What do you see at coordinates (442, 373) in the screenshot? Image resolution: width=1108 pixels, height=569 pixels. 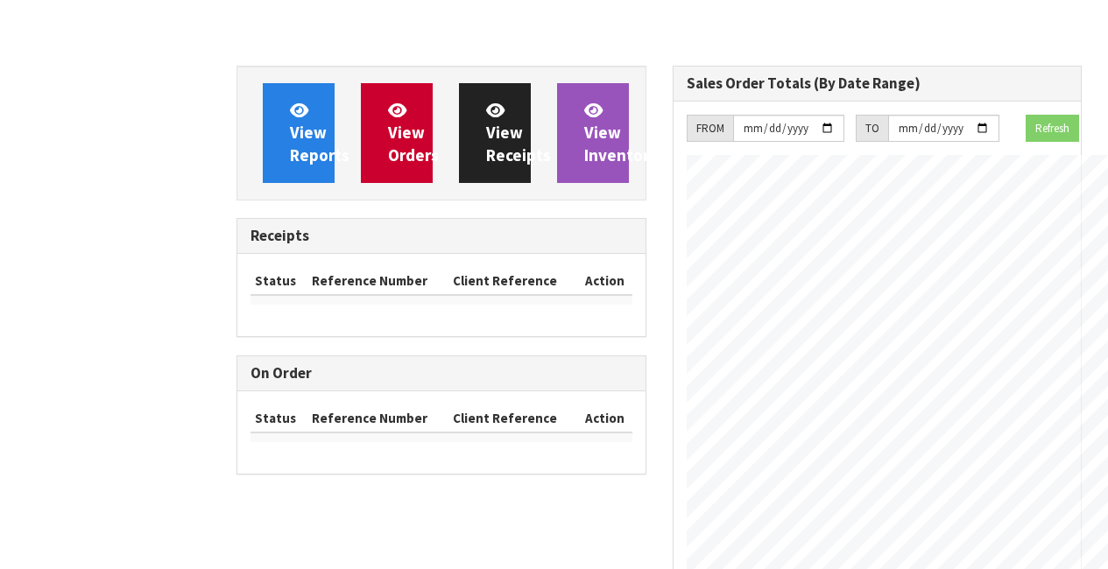 I see `h3: On Order` at bounding box center [442, 373].